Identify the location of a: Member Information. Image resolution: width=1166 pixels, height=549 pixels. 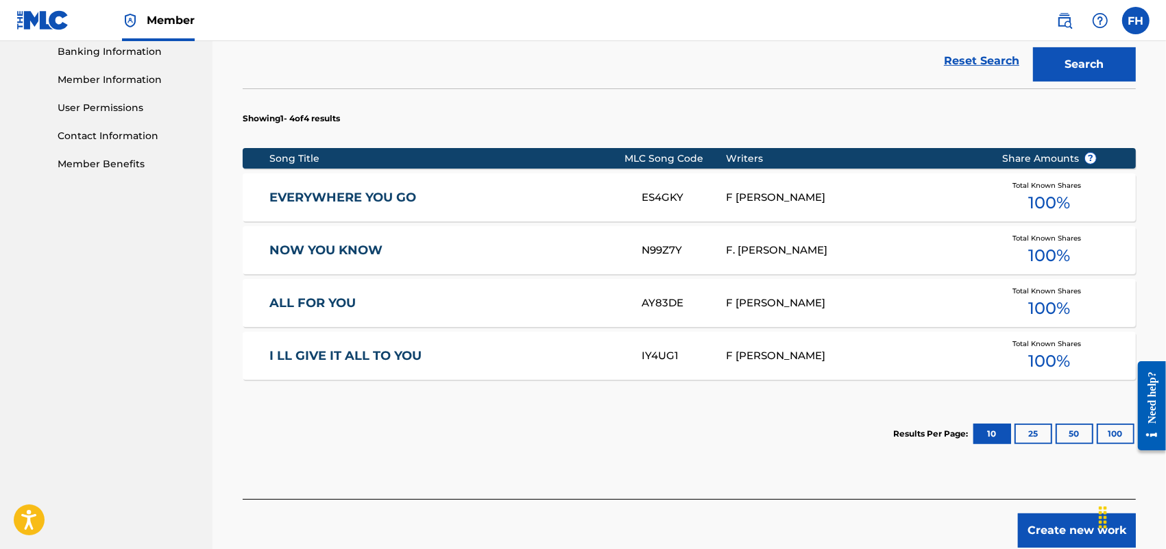
(127, 80).